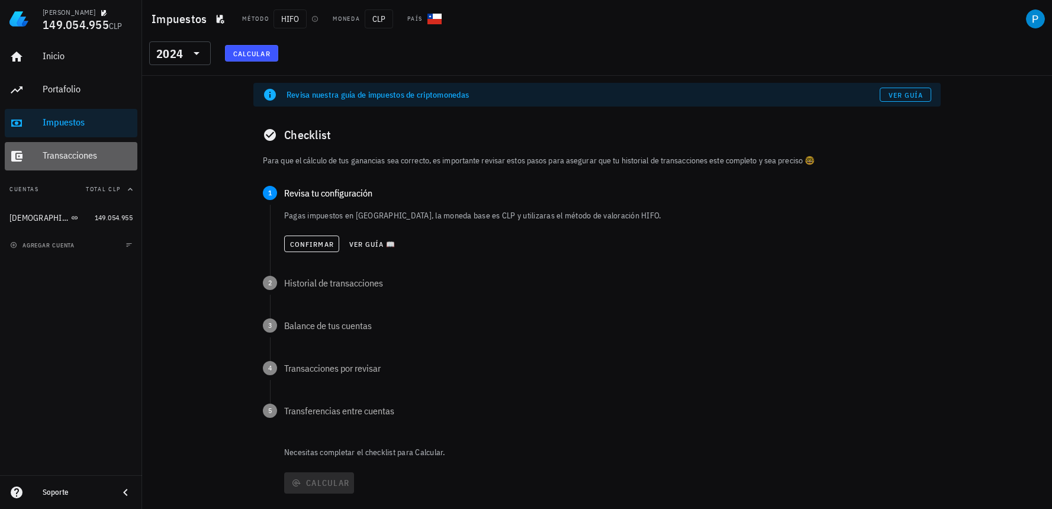  What do you see at coordinates (255, 19) in the screenshot?
I see `div: Método` at bounding box center [255, 19].